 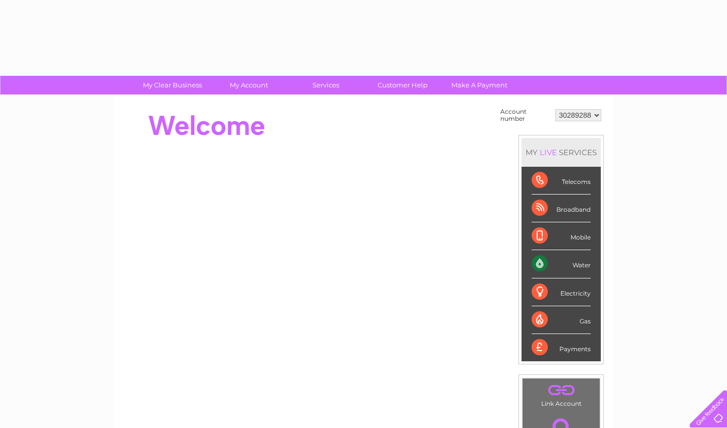 What do you see at coordinates (561, 393) in the screenshot?
I see `td: Link Account` at bounding box center [561, 393].